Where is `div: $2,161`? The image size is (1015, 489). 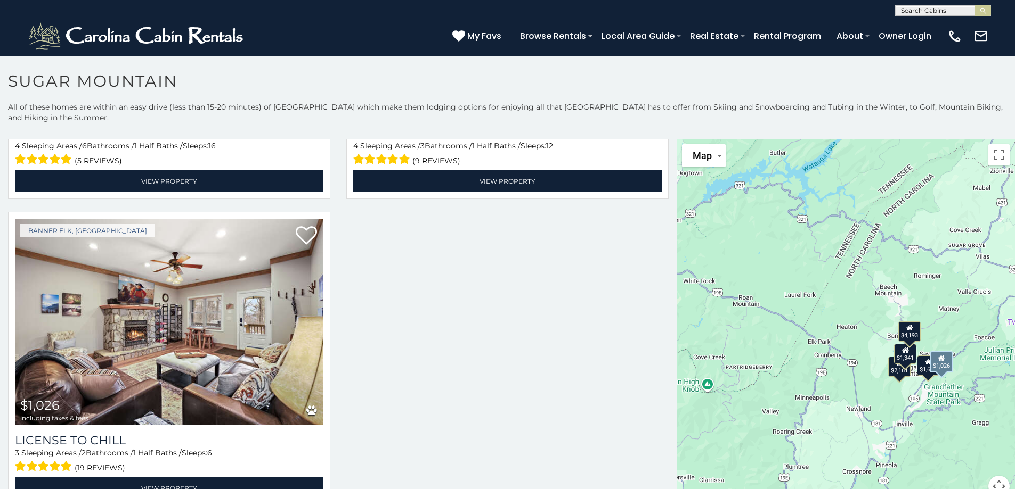
div: $2,161 is located at coordinates (899, 366).